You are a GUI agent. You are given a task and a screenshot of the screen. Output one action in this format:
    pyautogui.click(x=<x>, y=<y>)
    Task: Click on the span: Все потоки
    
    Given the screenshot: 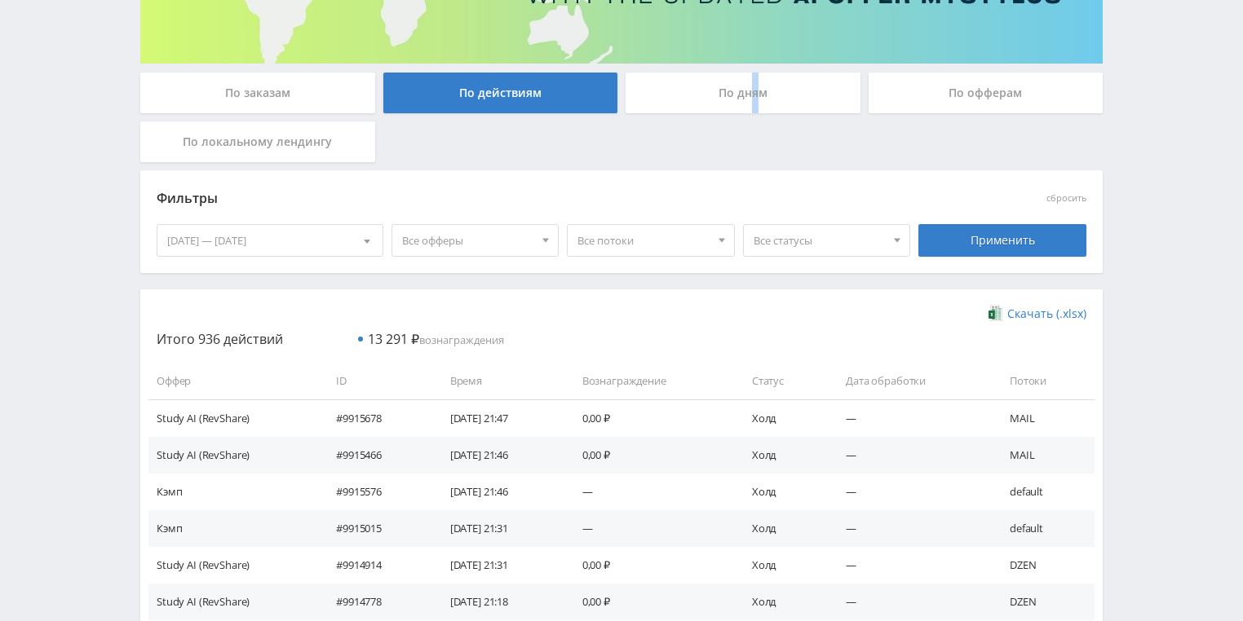 What is the action you would take?
    pyautogui.click(x=643, y=241)
    